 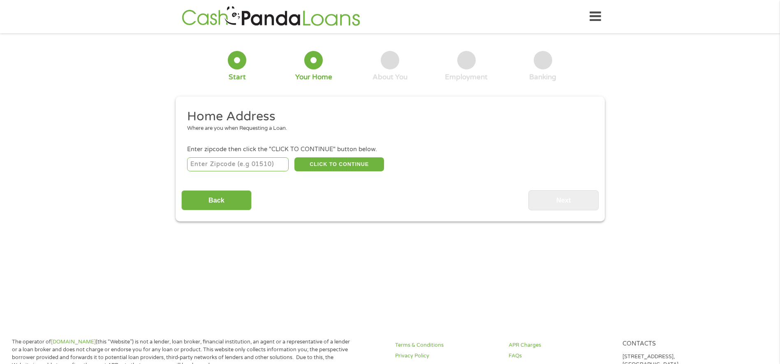 I want to click on div: Employment, so click(x=466, y=77).